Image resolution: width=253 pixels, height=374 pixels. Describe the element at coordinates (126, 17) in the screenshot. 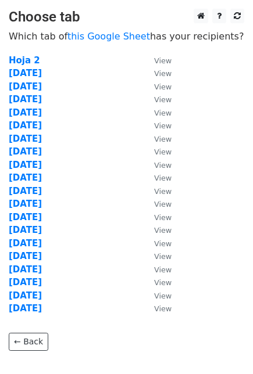

I see `h3: Choose tab` at that location.